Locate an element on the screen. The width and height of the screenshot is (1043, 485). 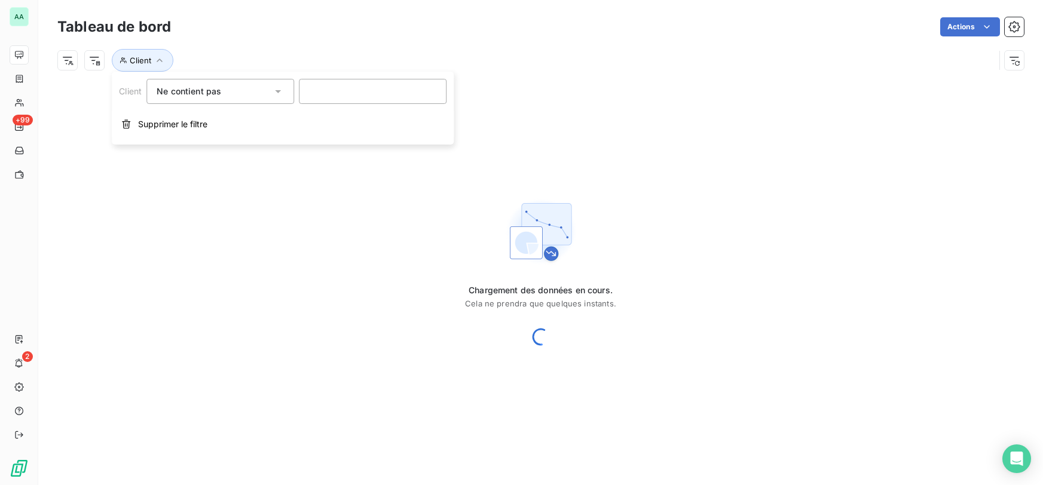
button: Client is located at coordinates (142, 60).